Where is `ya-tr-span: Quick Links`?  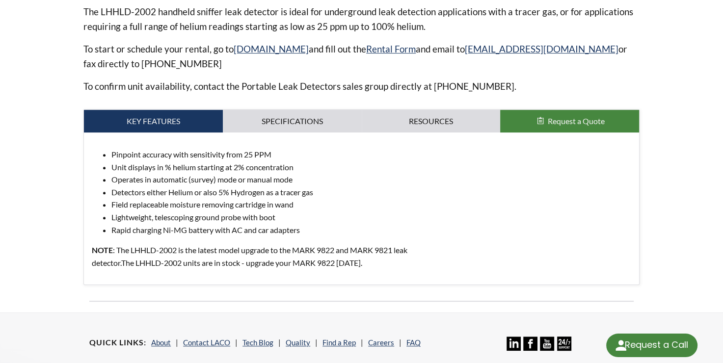 ya-tr-span: Quick Links is located at coordinates (116, 342).